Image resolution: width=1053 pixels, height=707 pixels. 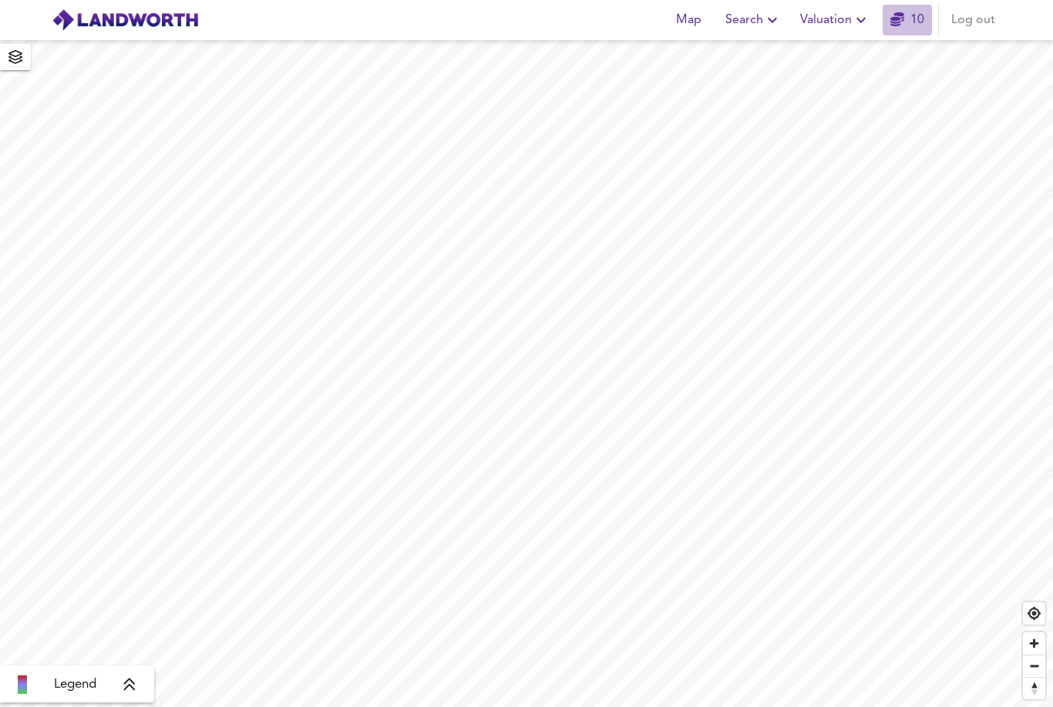 What do you see at coordinates (1034, 666) in the screenshot?
I see `button: Zoom out` at bounding box center [1034, 666].